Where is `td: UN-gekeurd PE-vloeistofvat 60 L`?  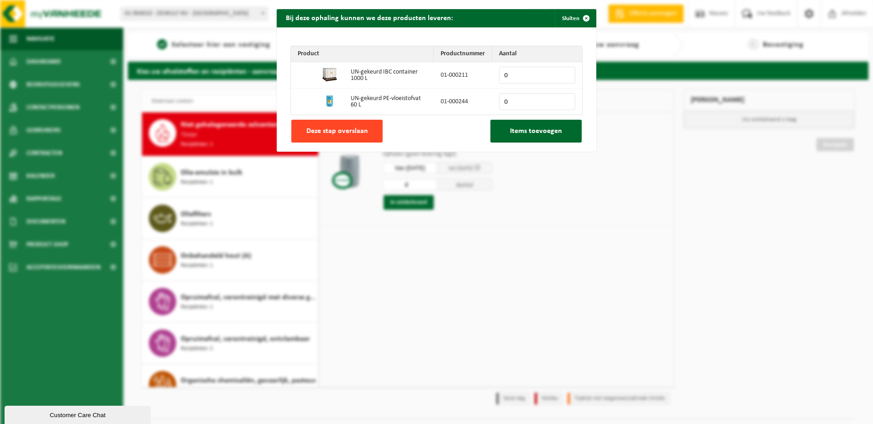 td: UN-gekeurd PE-vloeistofvat 60 L is located at coordinates (388, 101).